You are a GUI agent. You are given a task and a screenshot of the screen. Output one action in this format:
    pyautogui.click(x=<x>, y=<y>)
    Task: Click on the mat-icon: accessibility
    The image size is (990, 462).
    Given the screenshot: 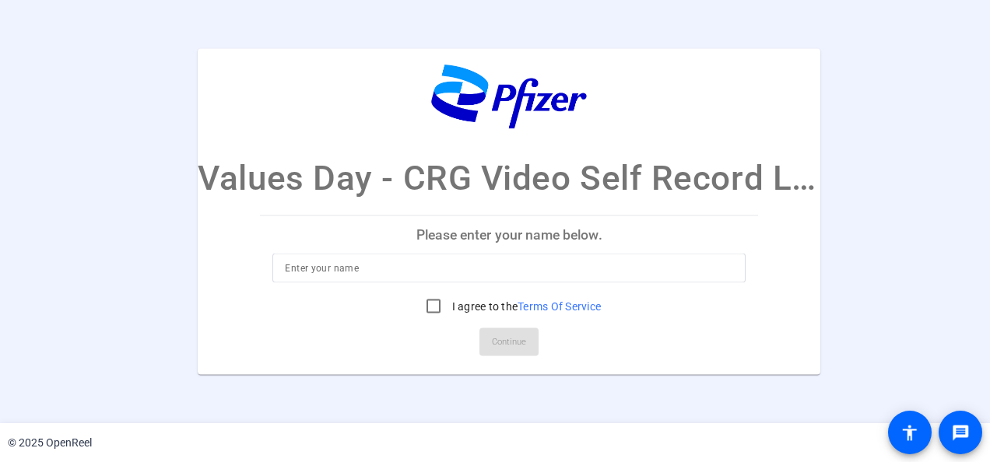 What is the action you would take?
    pyautogui.click(x=910, y=433)
    